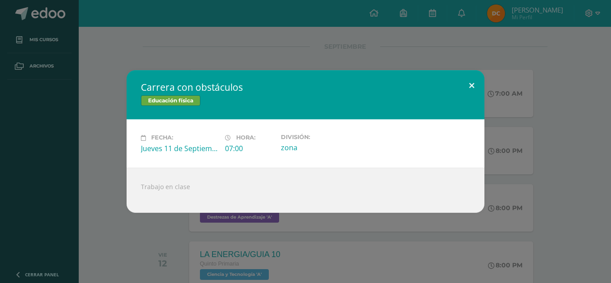 The width and height of the screenshot is (611, 283). Describe the element at coordinates (170, 101) in the screenshot. I see `span: Educación física` at that location.